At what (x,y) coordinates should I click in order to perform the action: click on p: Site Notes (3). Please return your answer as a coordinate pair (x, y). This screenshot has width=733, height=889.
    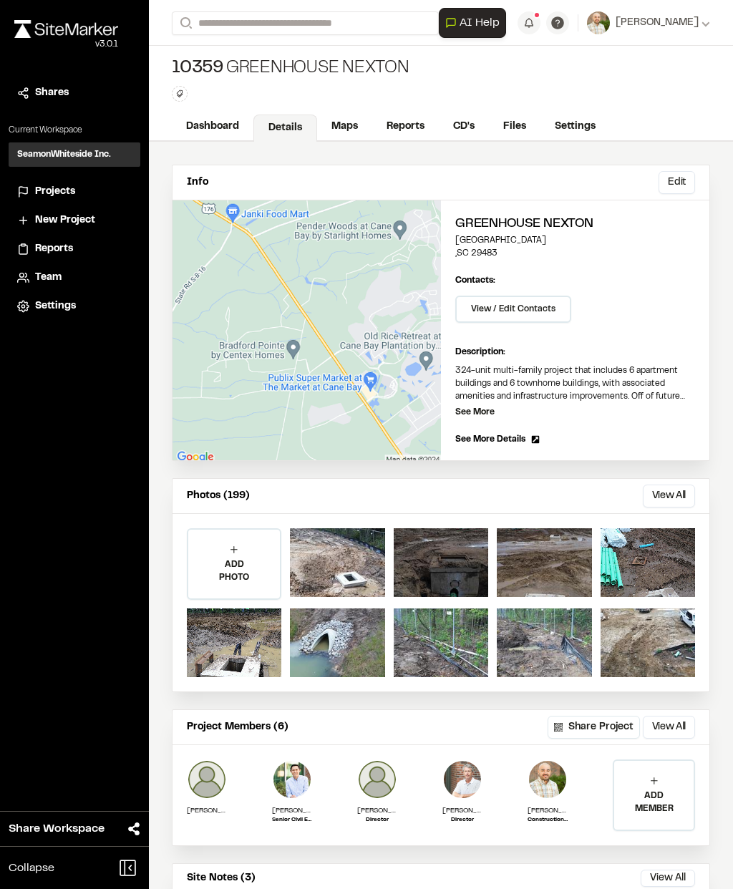
    Looking at the image, I should click on (221, 878).